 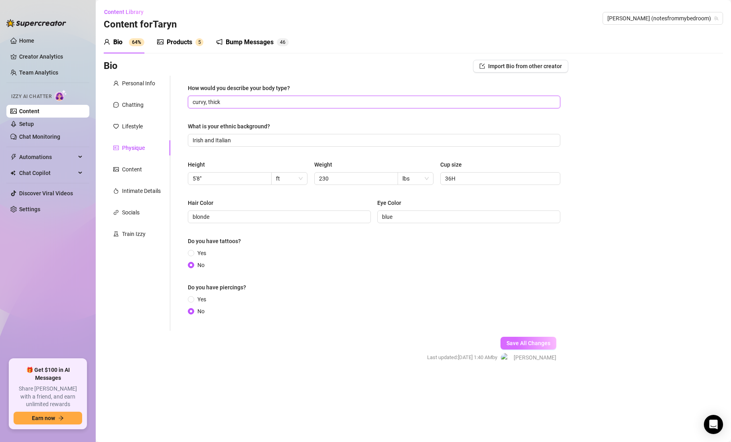 What do you see at coordinates (138, 83) in the screenshot?
I see `div: Personal Info` at bounding box center [138, 83].